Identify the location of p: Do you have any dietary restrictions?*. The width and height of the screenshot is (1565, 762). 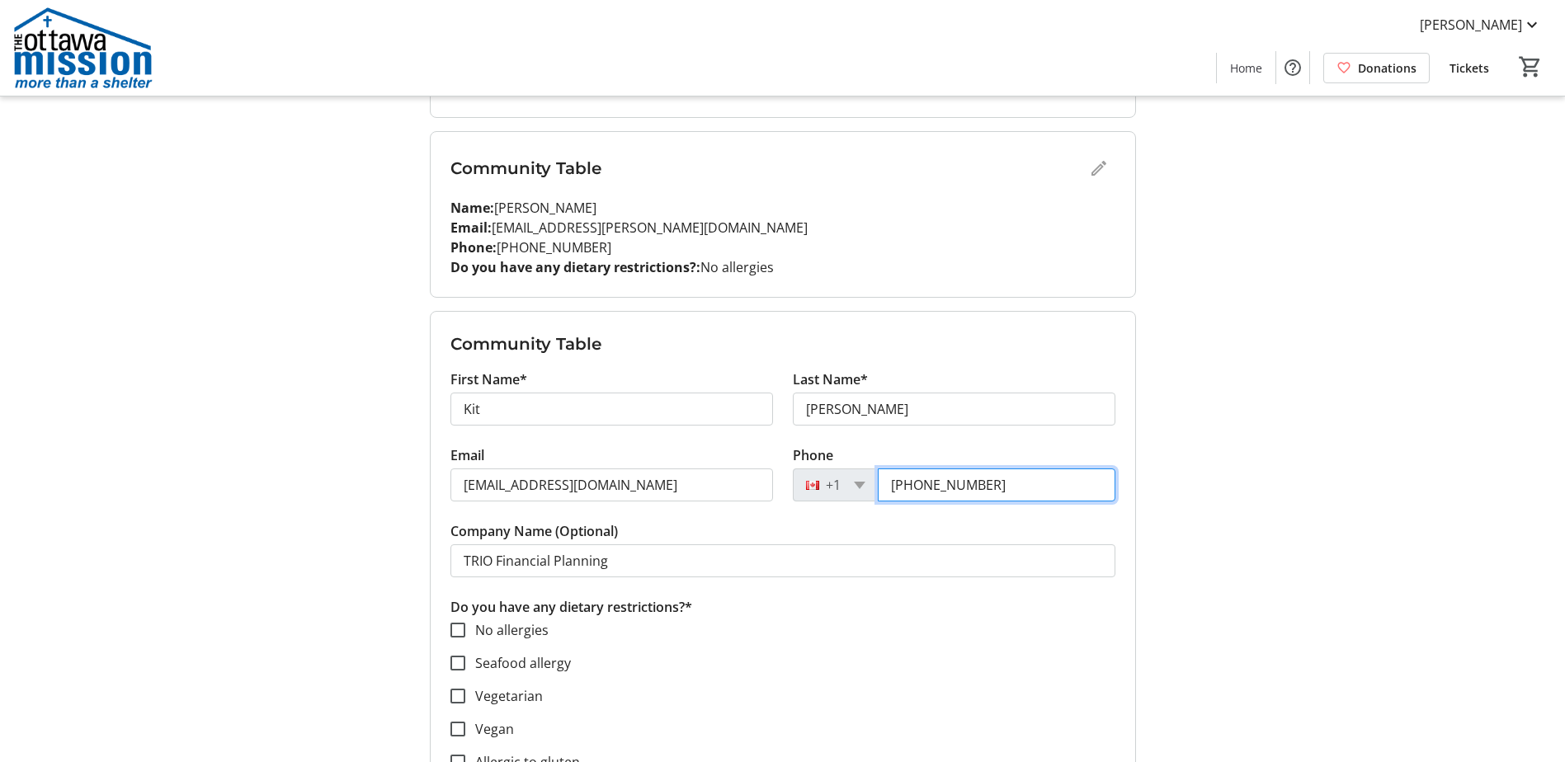
(783, 607).